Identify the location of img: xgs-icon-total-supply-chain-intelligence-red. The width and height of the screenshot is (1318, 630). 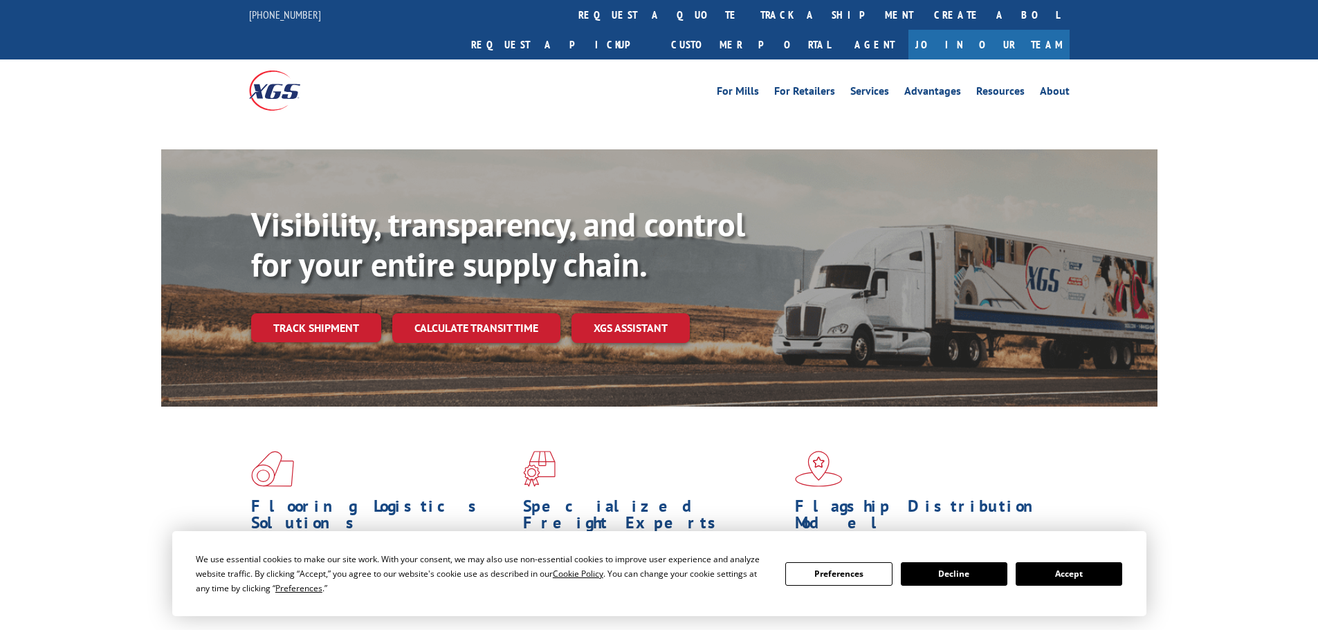
(273, 469).